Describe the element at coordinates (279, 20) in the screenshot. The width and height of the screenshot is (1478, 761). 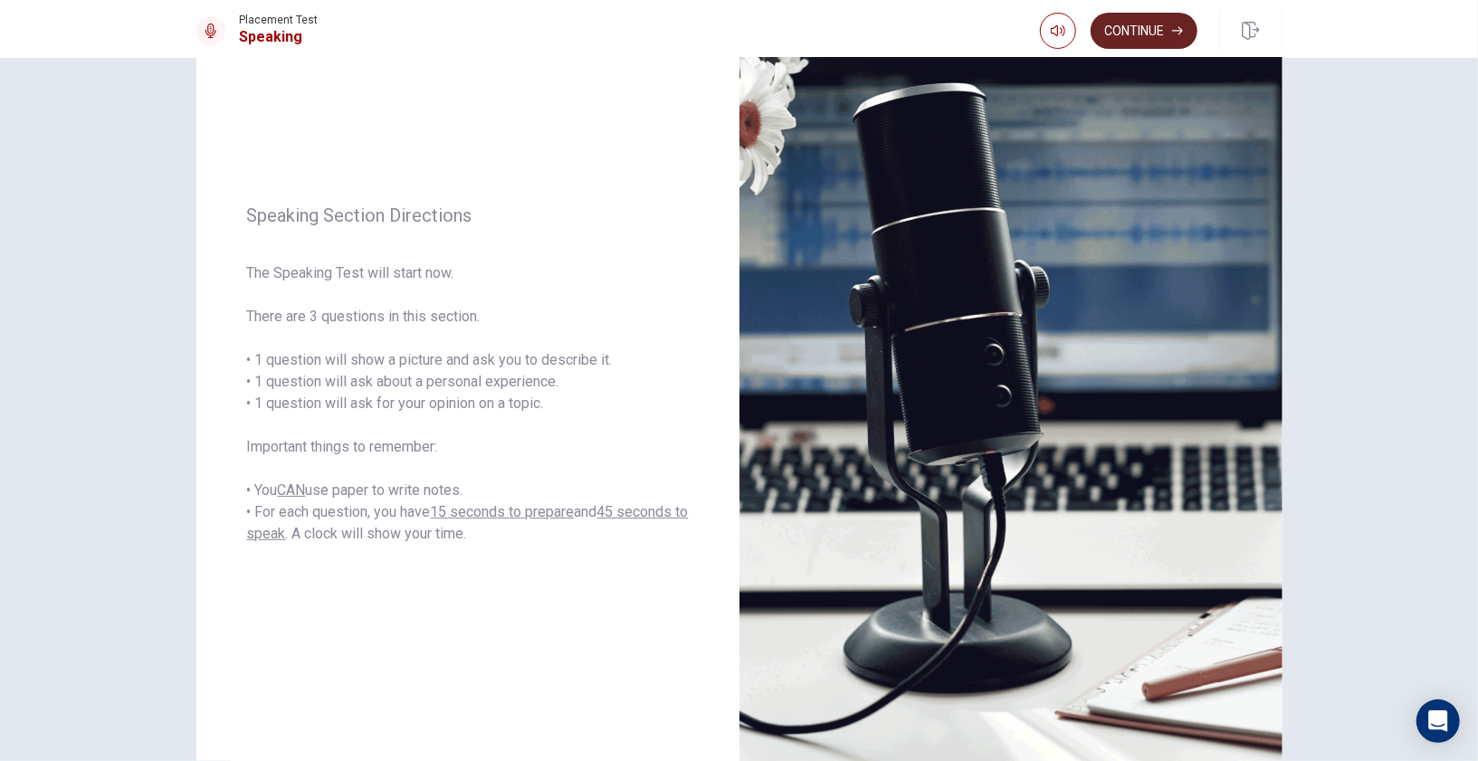
I see `span: Placement Test` at that location.